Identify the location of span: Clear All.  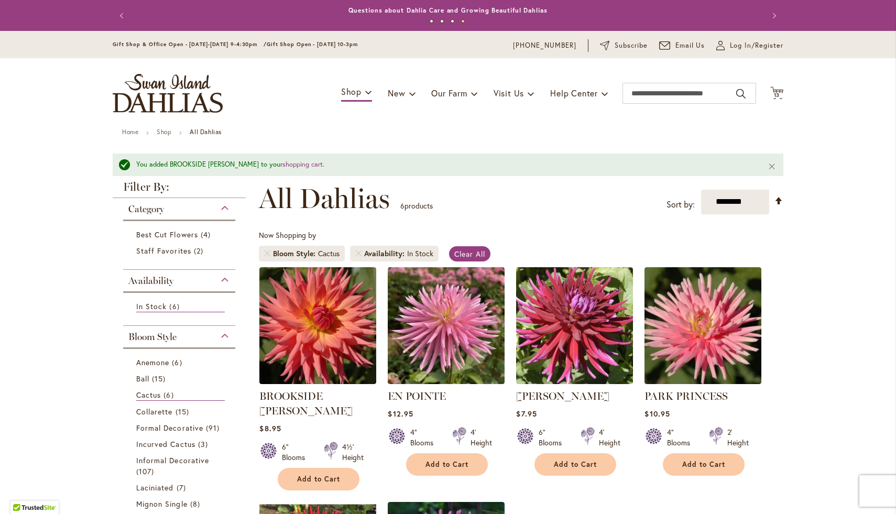
(469, 253).